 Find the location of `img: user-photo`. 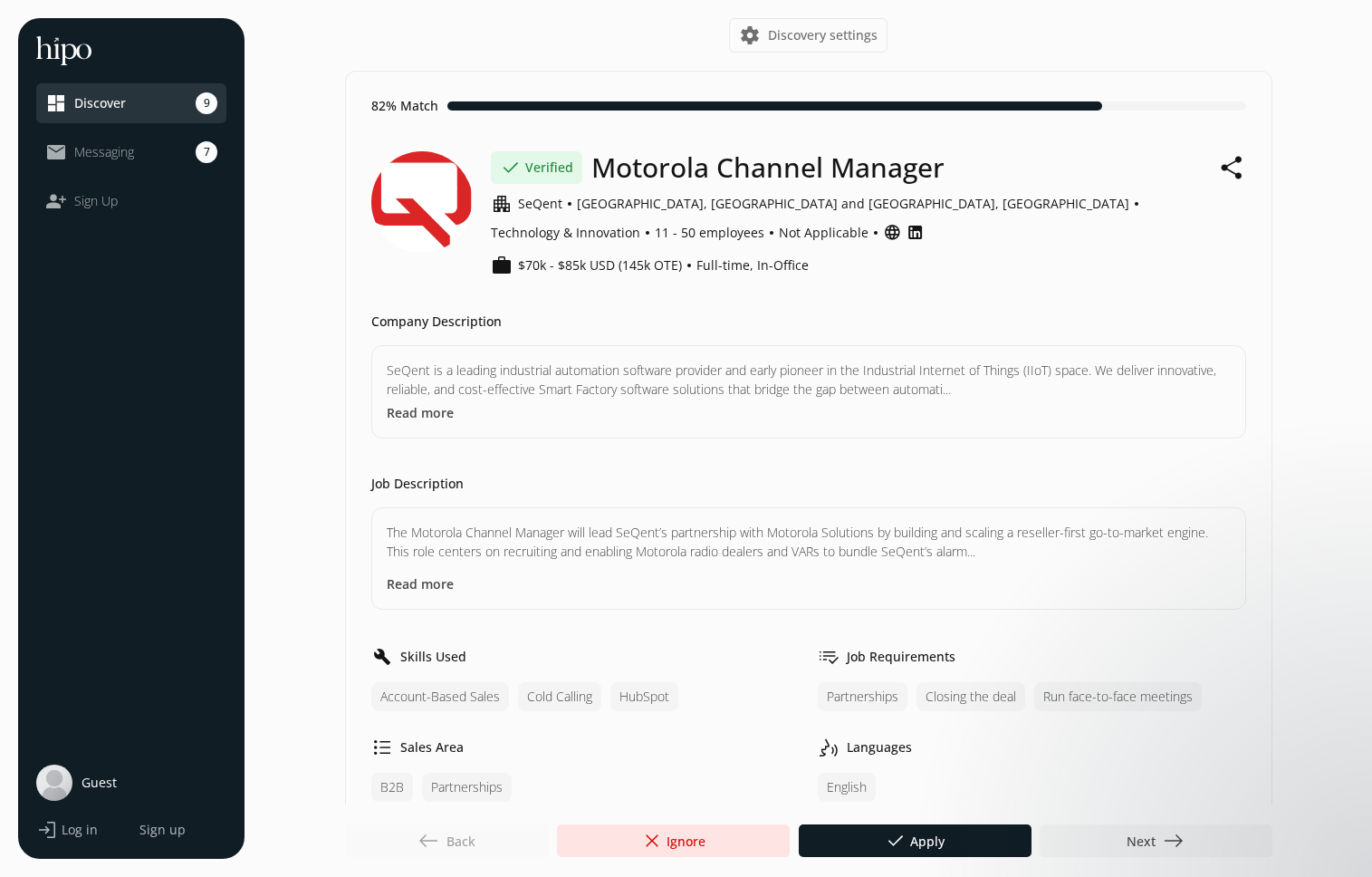

img: user-photo is located at coordinates (55, 782).